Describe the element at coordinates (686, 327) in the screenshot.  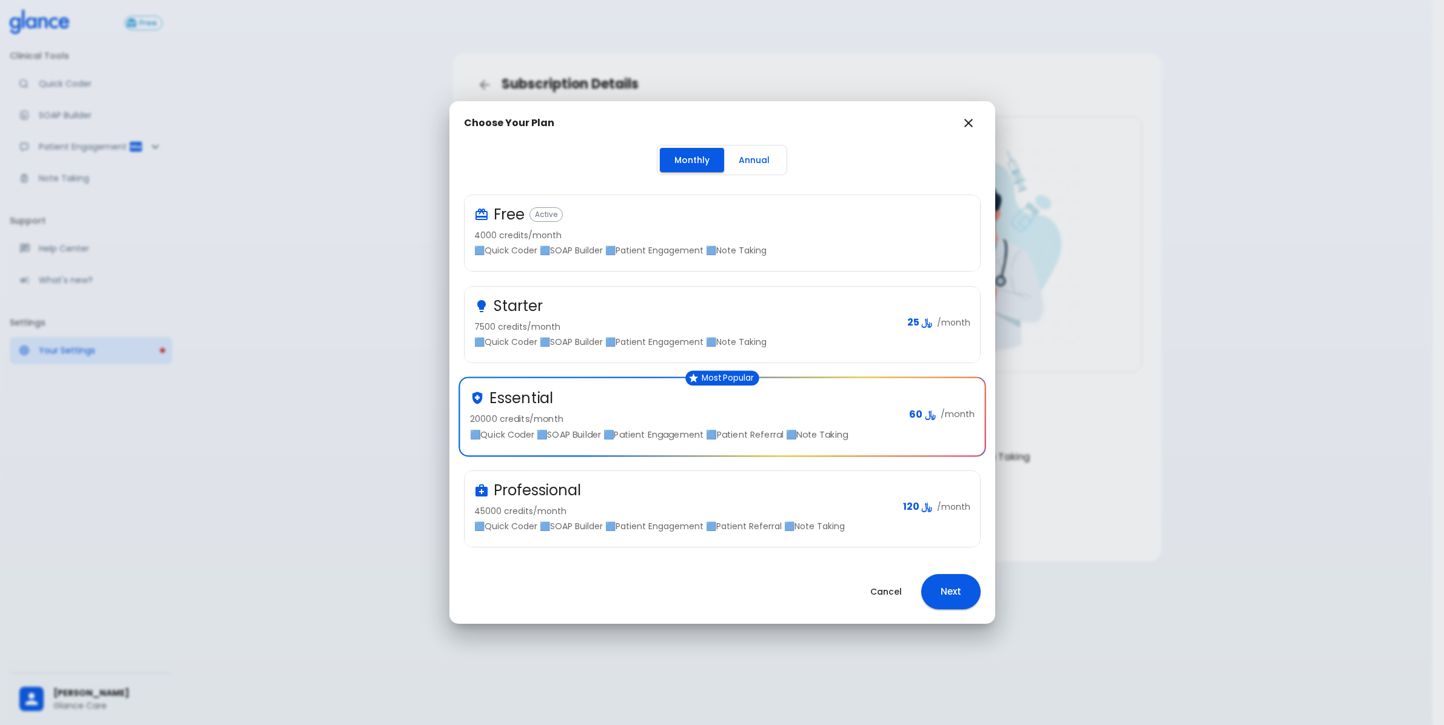
I see `p: 7500 credits/month` at that location.